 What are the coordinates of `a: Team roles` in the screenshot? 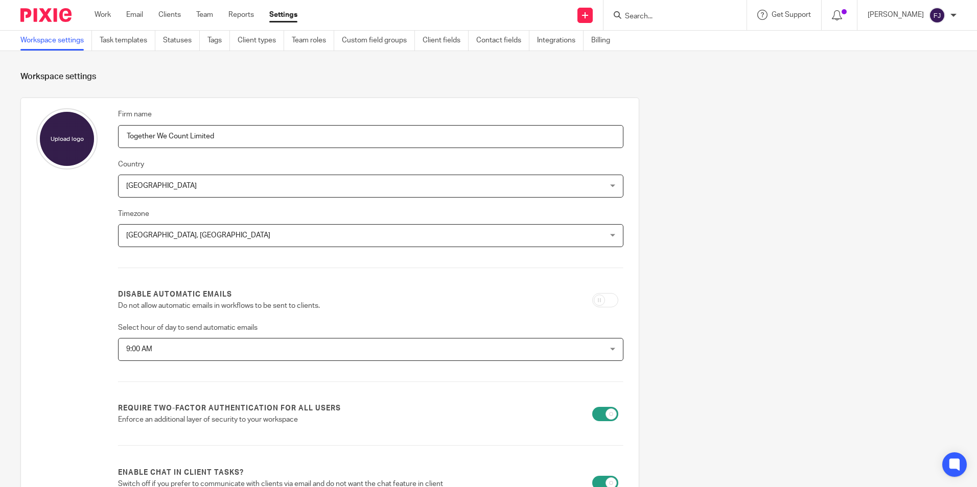 It's located at (313, 40).